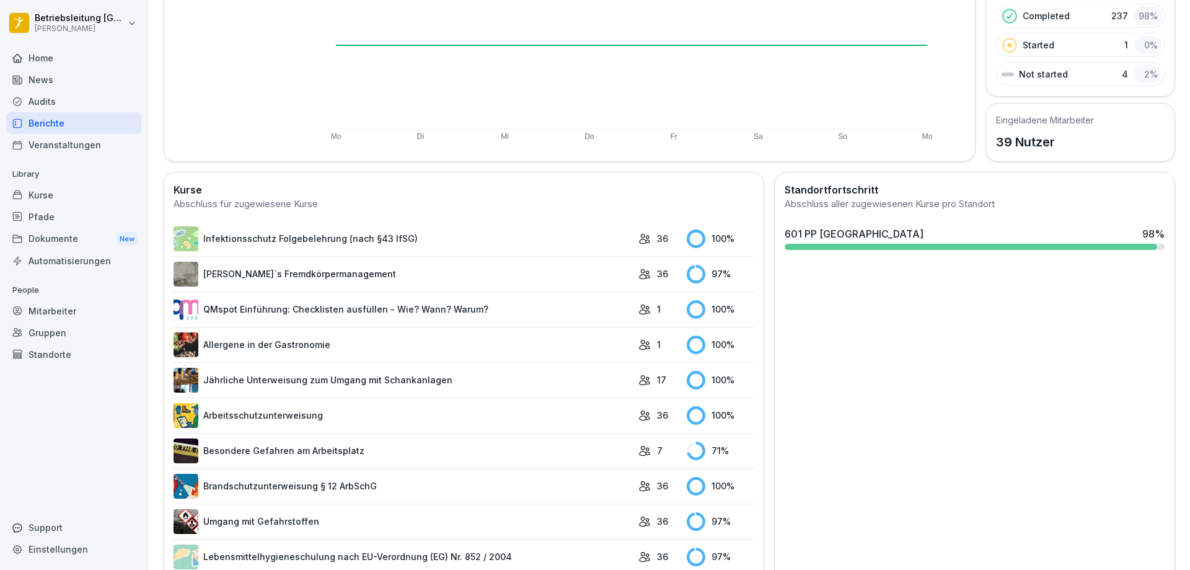  I want to click on a: Arbeitsschutzunterweisung, so click(403, 415).